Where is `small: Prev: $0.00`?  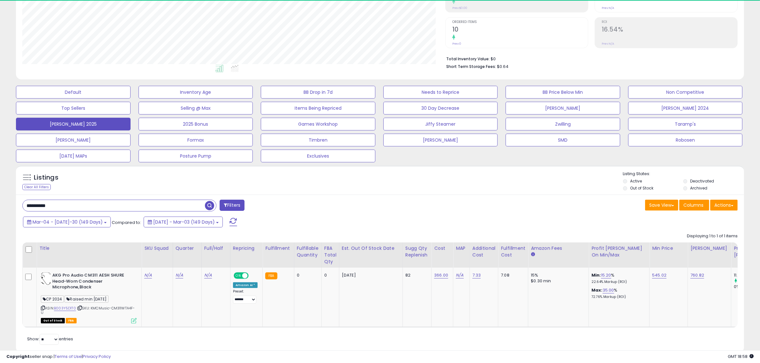
small: Prev: $0.00 is located at coordinates (460, 8).